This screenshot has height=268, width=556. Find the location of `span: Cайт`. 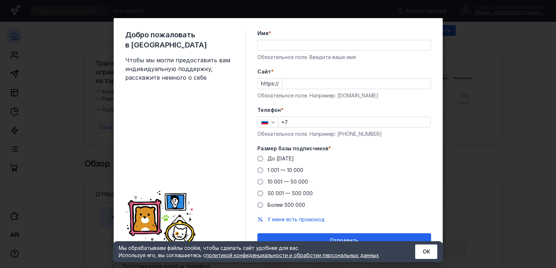

span: Cайт is located at coordinates (264, 72).